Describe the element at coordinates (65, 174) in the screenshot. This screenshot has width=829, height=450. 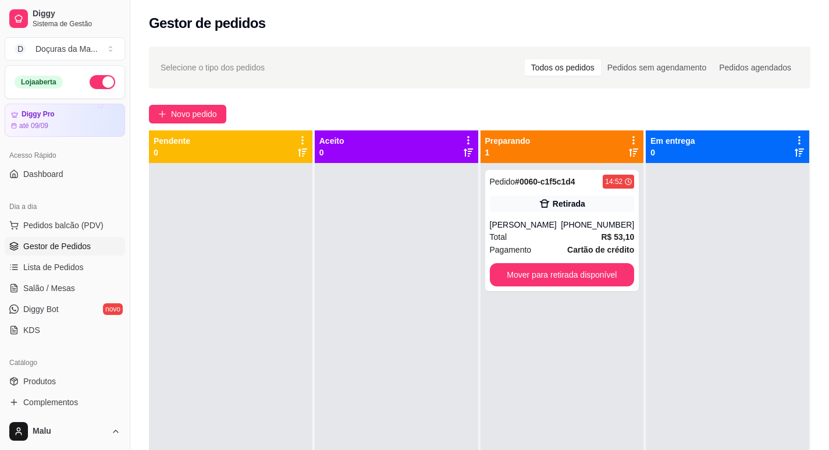
I see `a: Dashboard` at that location.